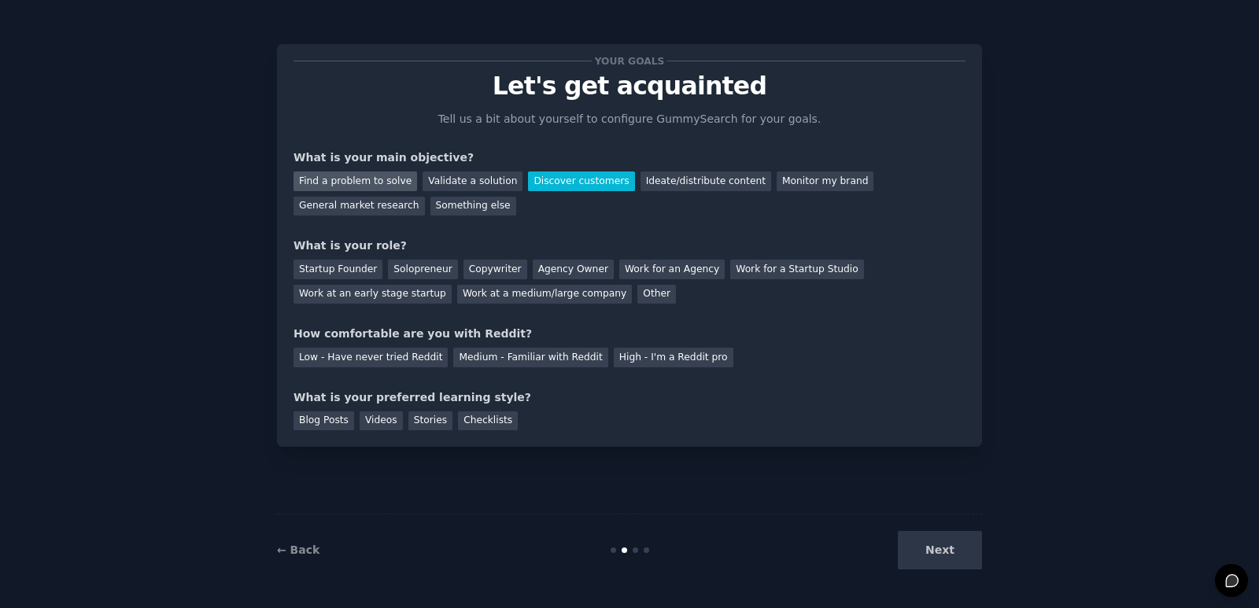 Image resolution: width=1259 pixels, height=608 pixels. What do you see at coordinates (629, 245) in the screenshot?
I see `div: What is your role?` at bounding box center [629, 245].